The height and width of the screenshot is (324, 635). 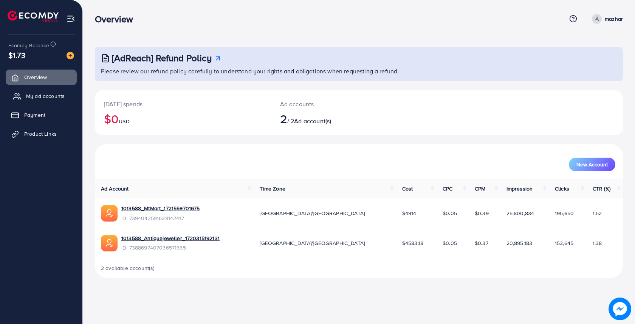 What do you see at coordinates (408, 189) in the screenshot?
I see `span: Cost` at bounding box center [408, 189].